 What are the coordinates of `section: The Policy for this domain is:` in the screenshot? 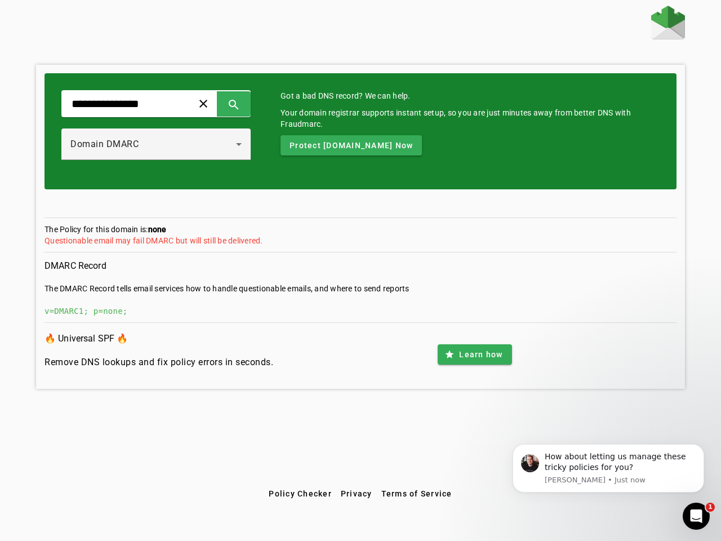 It's located at (361, 238).